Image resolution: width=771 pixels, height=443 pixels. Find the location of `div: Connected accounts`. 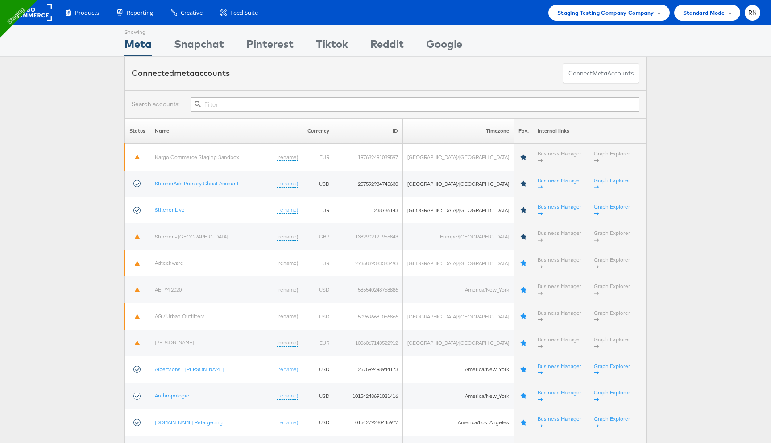

div: Connected accounts is located at coordinates (181, 73).